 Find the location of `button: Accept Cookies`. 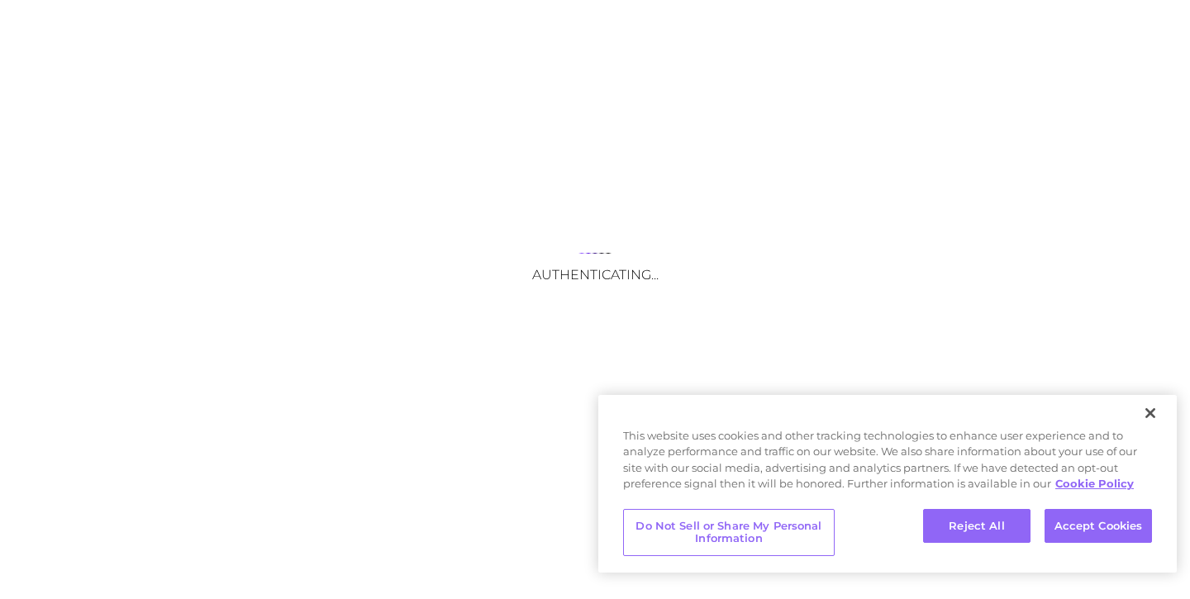

button: Accept Cookies is located at coordinates (1098, 526).